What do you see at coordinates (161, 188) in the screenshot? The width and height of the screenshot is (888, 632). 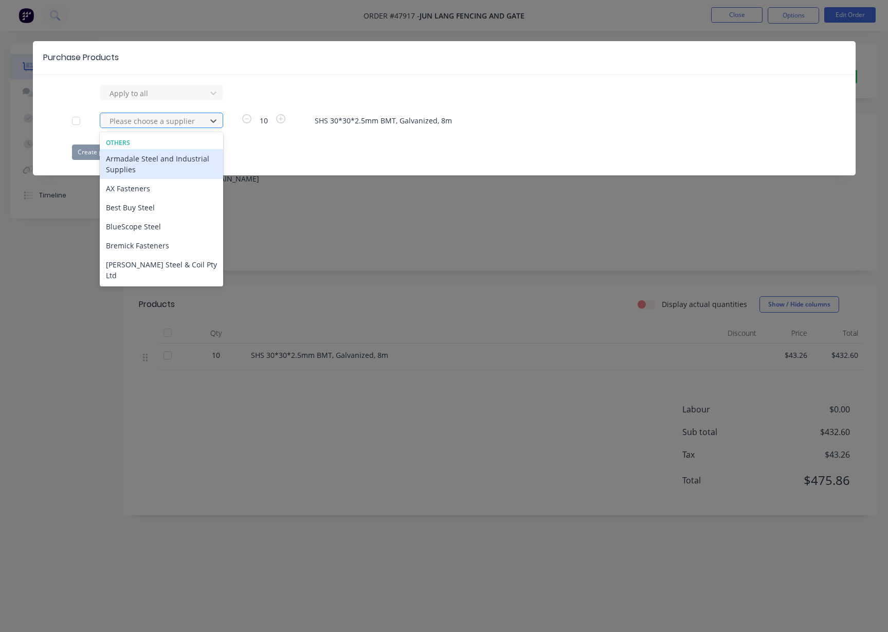 I see `div: AX Fasteners` at bounding box center [161, 188].